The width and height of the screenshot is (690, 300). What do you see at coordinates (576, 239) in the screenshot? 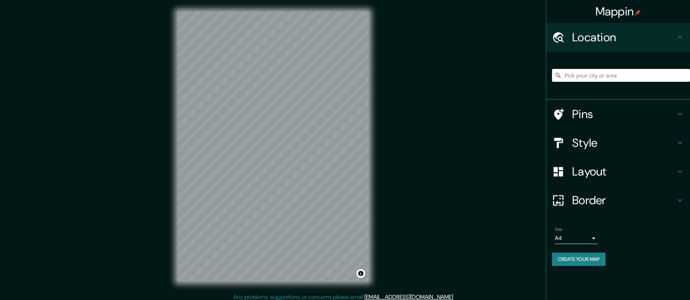
I see `div: A4` at bounding box center [576, 239].